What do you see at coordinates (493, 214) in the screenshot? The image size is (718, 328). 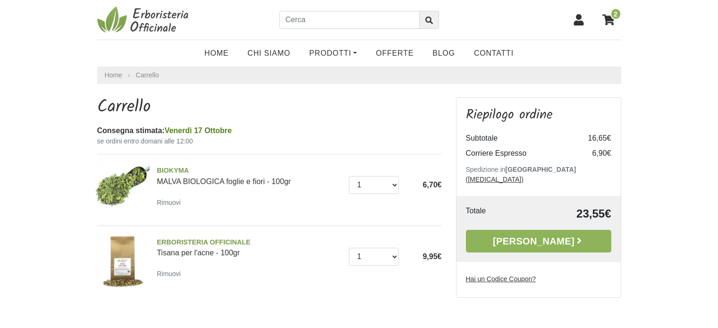 I see `td: Totale` at bounding box center [493, 214].